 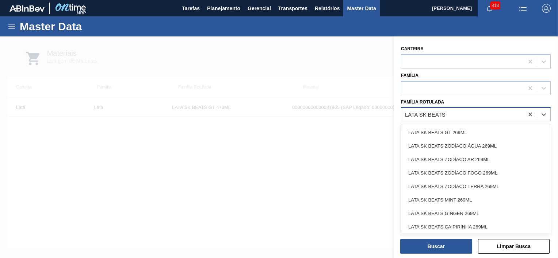 I want to click on label: Carteira, so click(x=412, y=49).